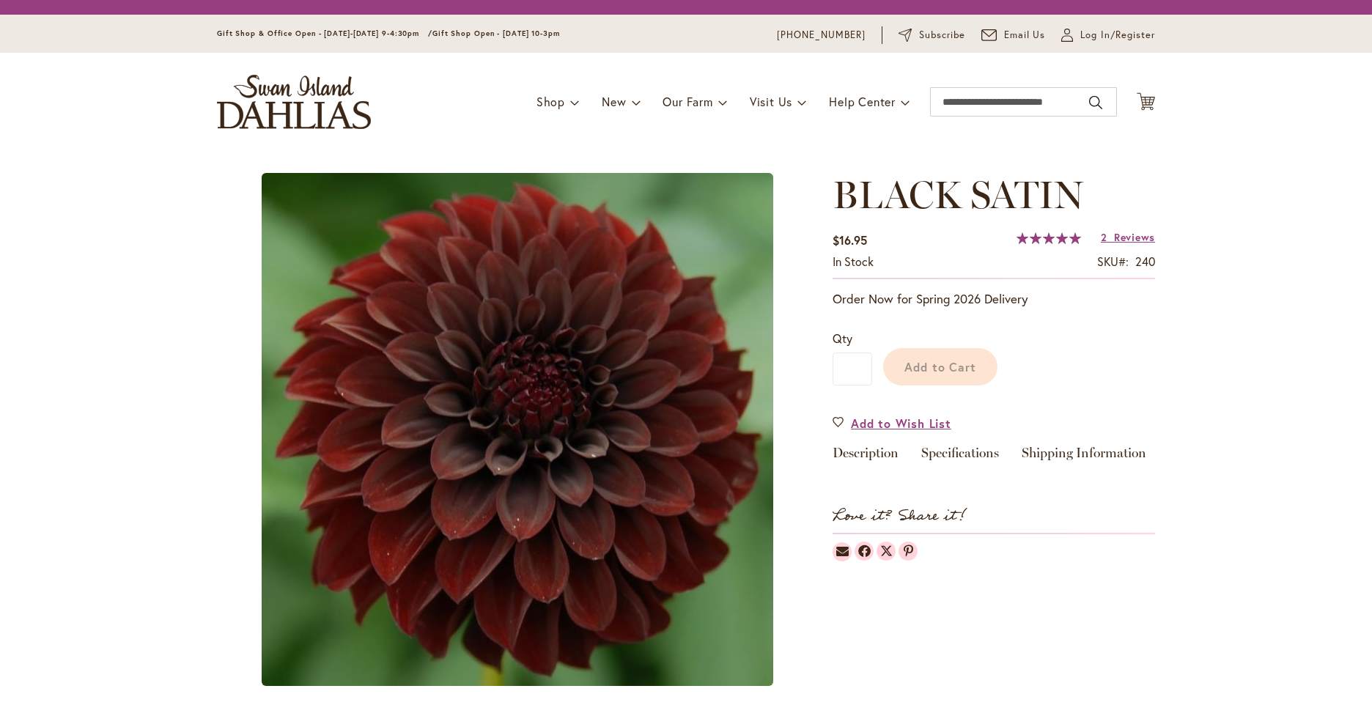 The width and height of the screenshot is (1372, 705). What do you see at coordinates (864, 551) in the screenshot?
I see `a: Dahlias on Facebook` at bounding box center [864, 551].